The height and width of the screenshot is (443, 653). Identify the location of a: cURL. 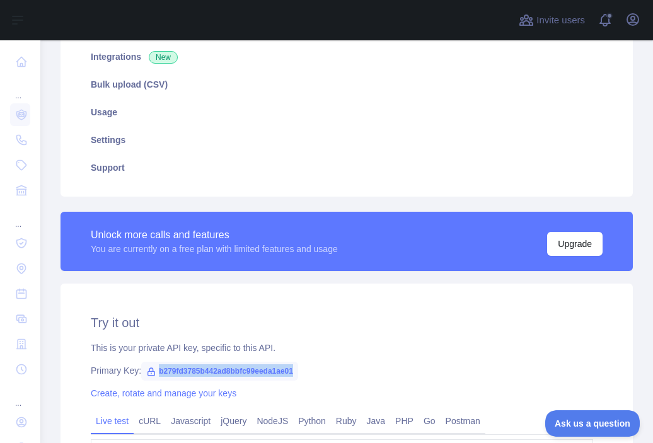
(149, 421).